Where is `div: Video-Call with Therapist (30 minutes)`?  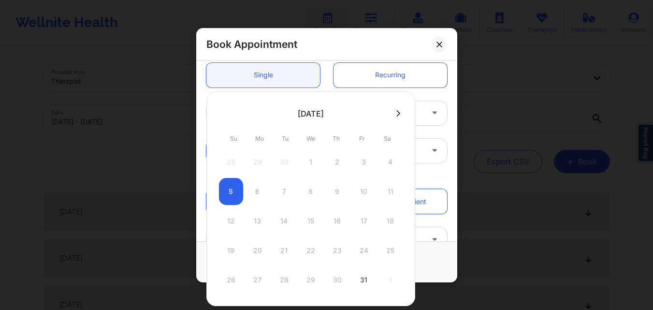 div: Video-Call with Therapist (30 minutes) is located at coordinates (318, 113).